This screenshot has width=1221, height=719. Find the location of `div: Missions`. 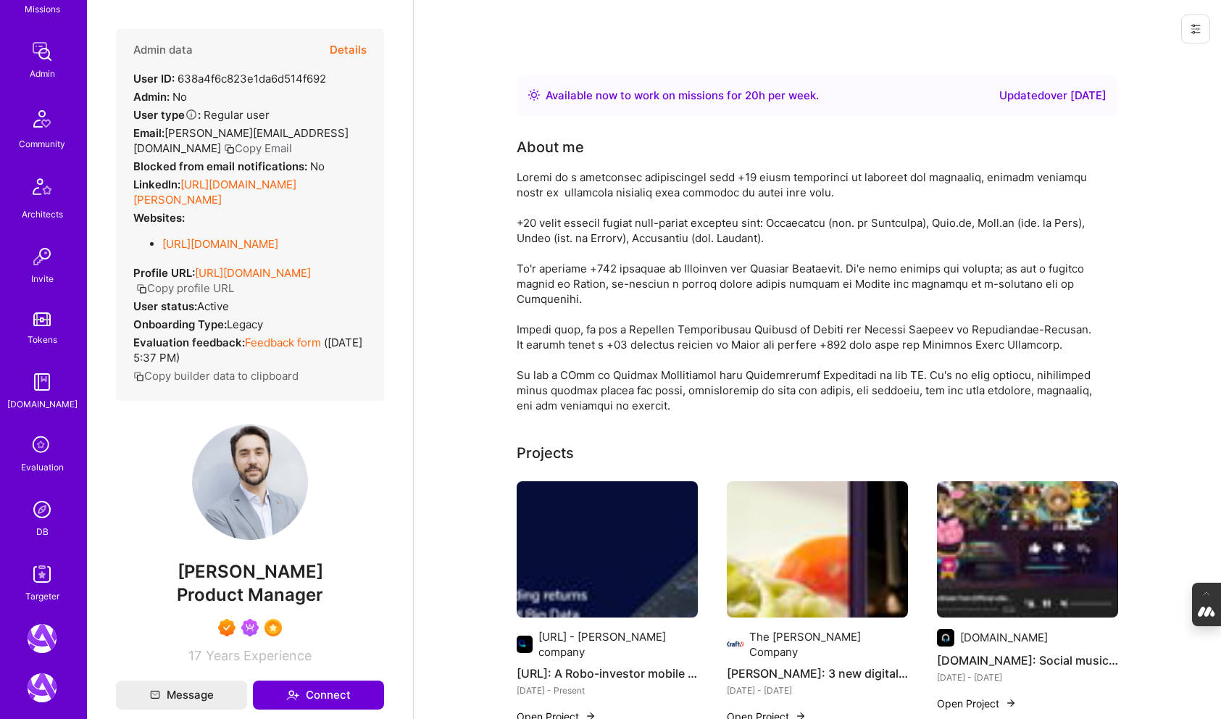

div: Missions is located at coordinates (42, 9).